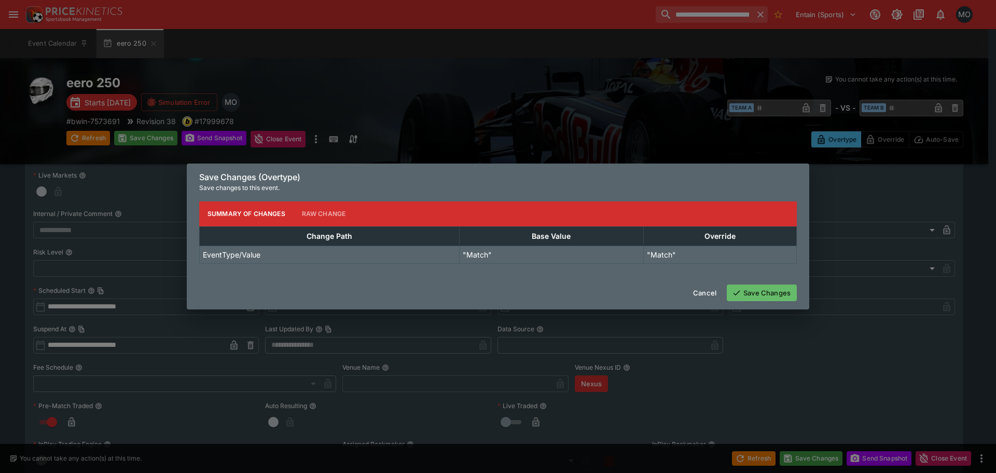 The height and width of the screenshot is (473, 996). Describe the element at coordinates (324, 214) in the screenshot. I see `button: Raw Change` at that location.